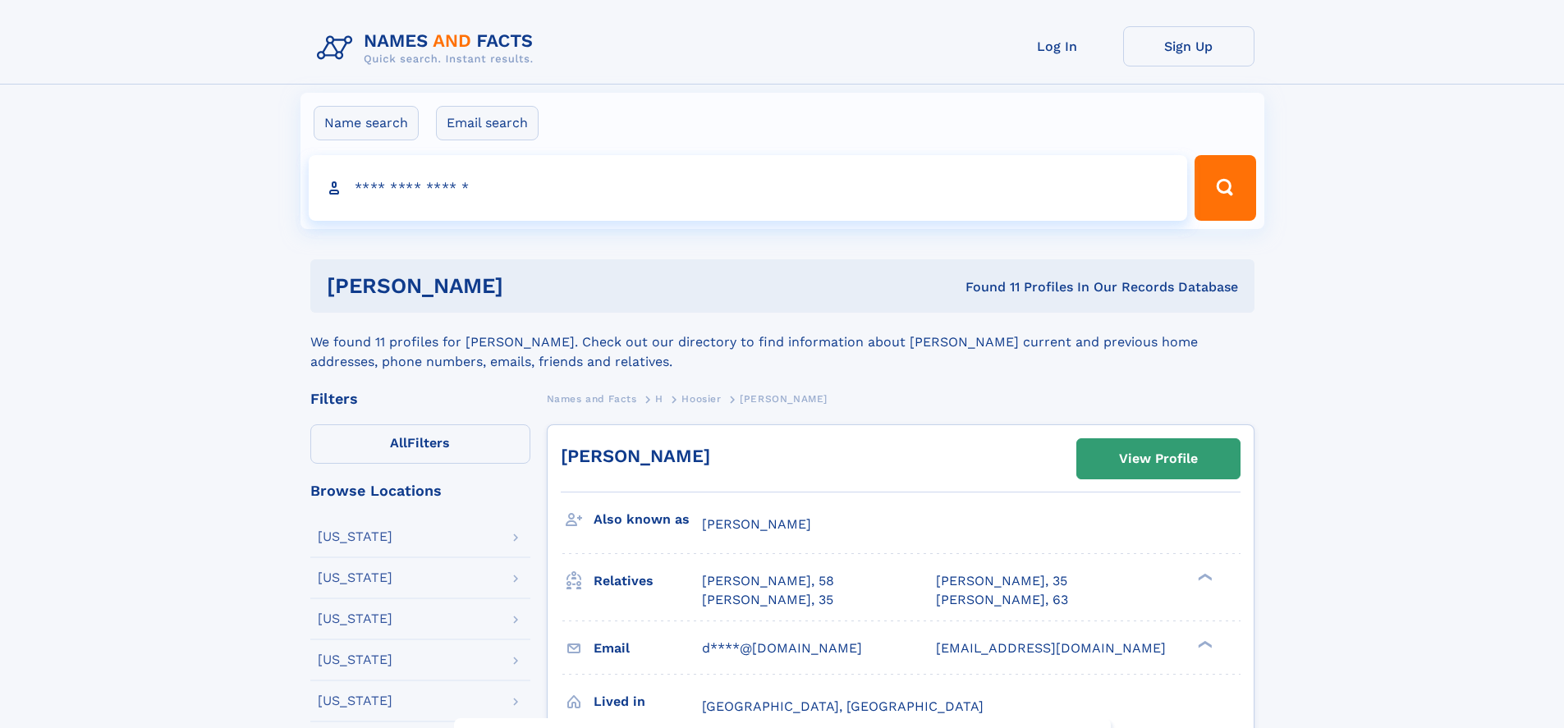  Describe the element at coordinates (701, 399) in the screenshot. I see `span: Hoosier` at that location.